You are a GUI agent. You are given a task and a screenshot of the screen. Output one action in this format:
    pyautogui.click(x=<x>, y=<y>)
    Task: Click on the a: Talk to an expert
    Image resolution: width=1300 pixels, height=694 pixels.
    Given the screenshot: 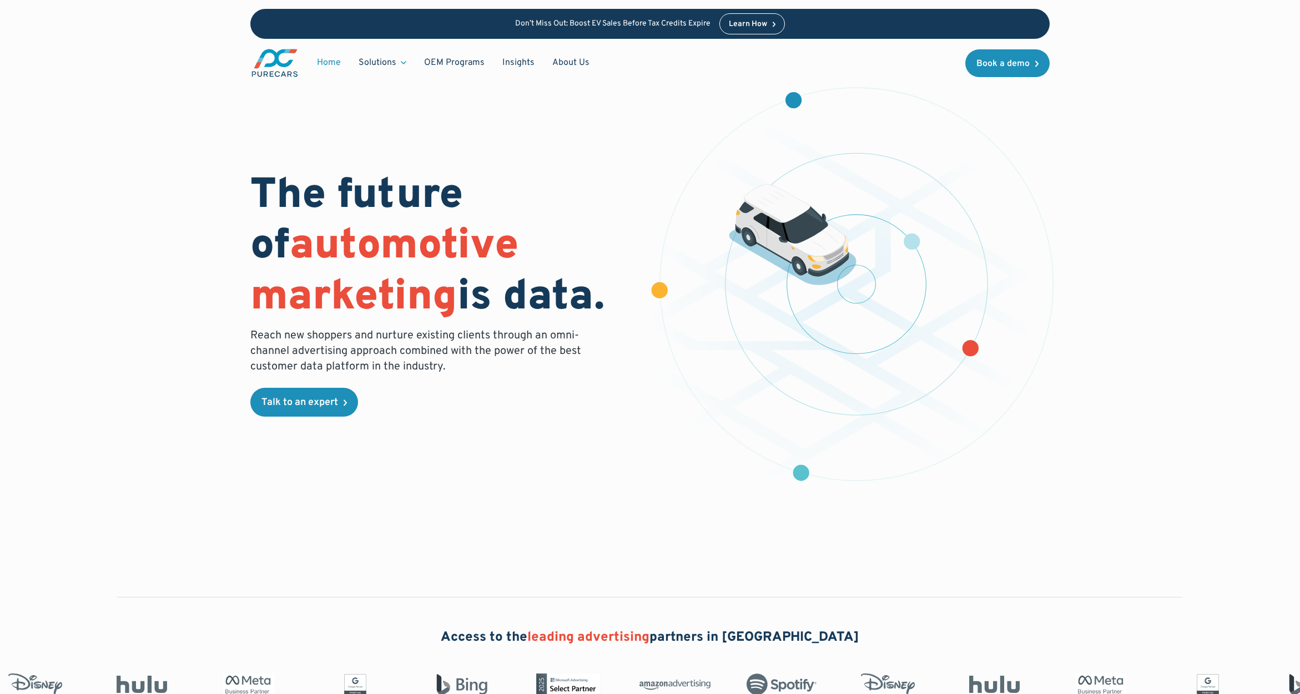 What is the action you would take?
    pyautogui.click(x=304, y=402)
    